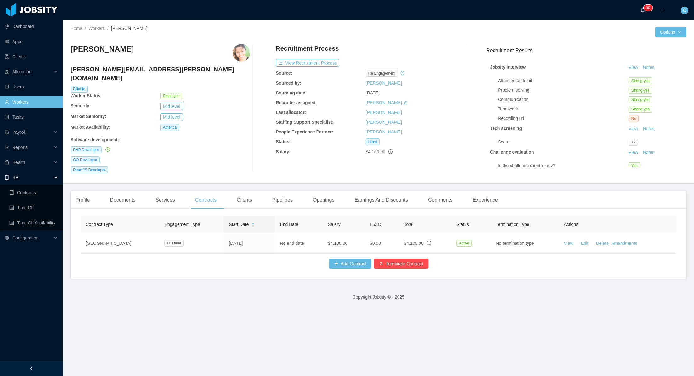  Describe the element at coordinates (584, 243) in the screenshot. I see `a: Edit` at that location.